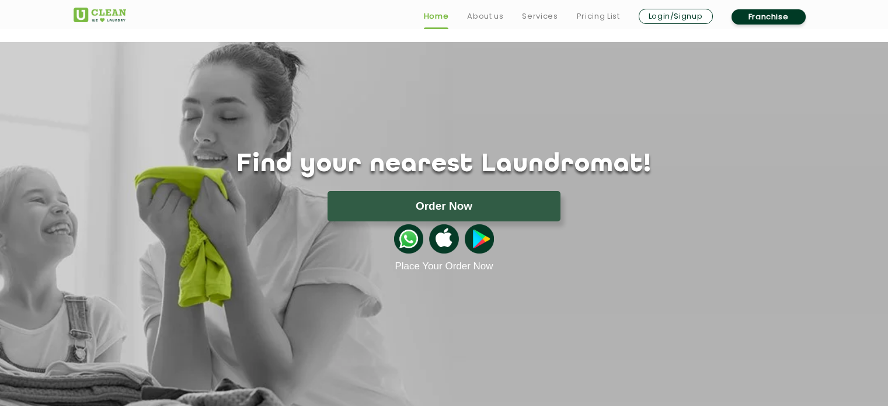 Image resolution: width=888 pixels, height=406 pixels. Describe the element at coordinates (444, 266) in the screenshot. I see `a: Place Your Order Now` at that location.